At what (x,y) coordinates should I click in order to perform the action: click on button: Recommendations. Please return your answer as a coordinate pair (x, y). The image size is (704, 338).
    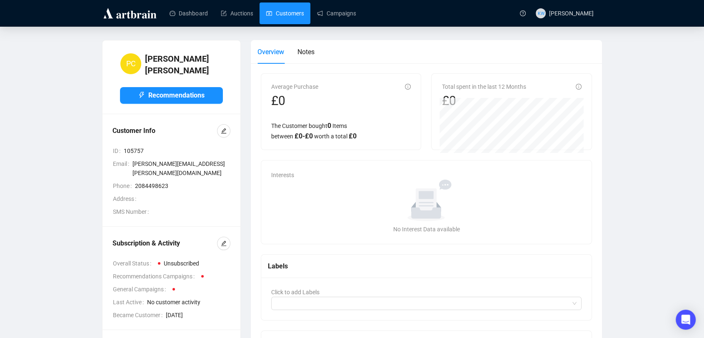
    Looking at the image, I should click on (171, 95).